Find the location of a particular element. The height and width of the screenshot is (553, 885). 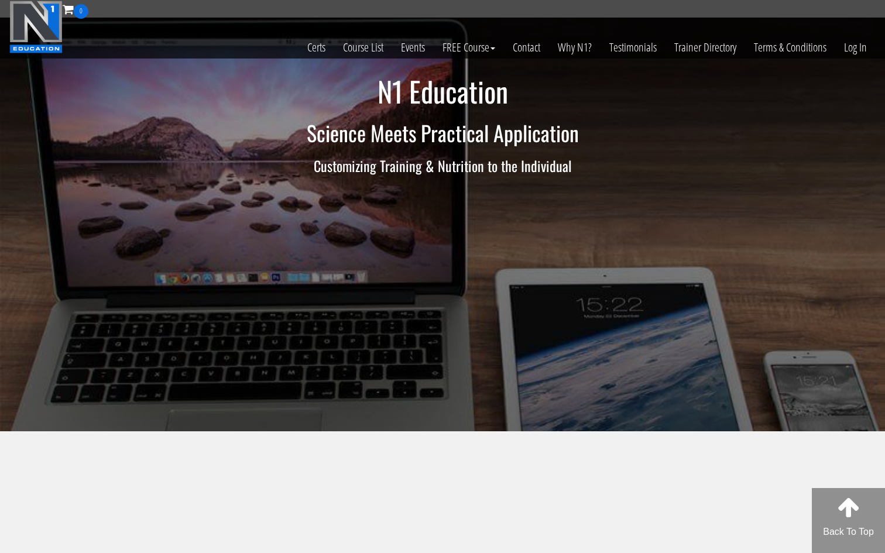

a: Course List is located at coordinates (363, 47).